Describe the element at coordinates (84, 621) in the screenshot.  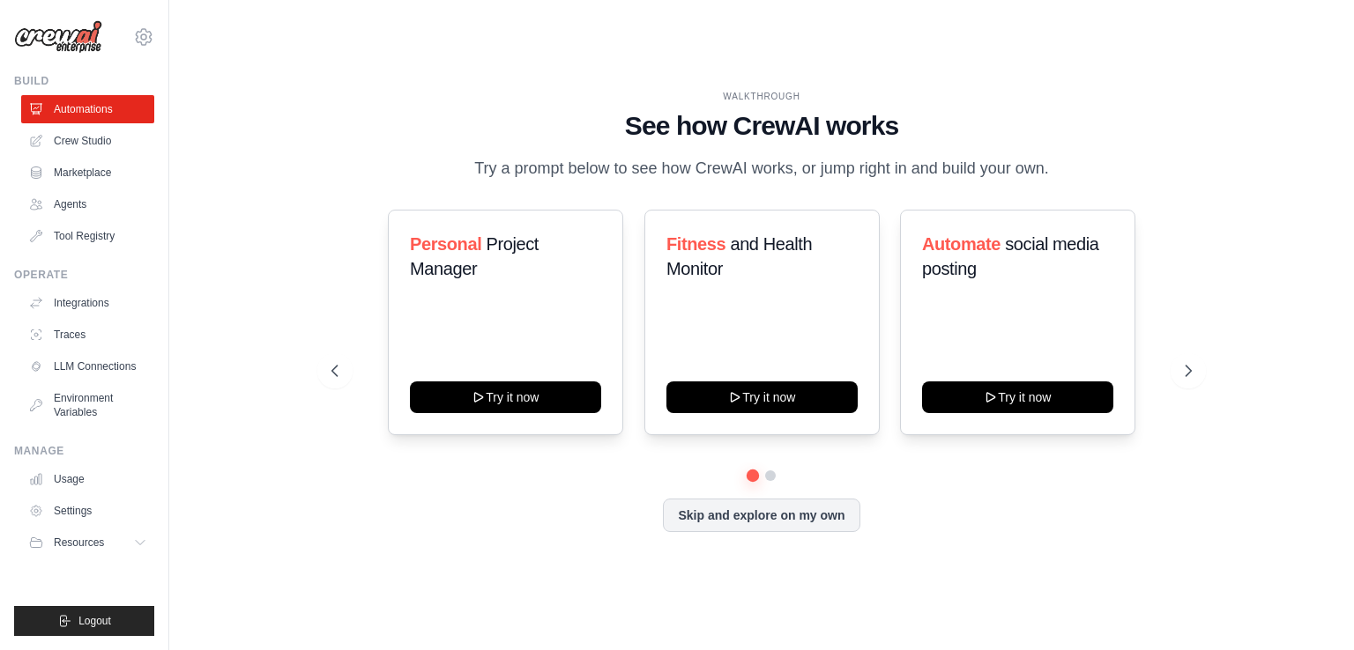
I see `button: Logout` at that location.